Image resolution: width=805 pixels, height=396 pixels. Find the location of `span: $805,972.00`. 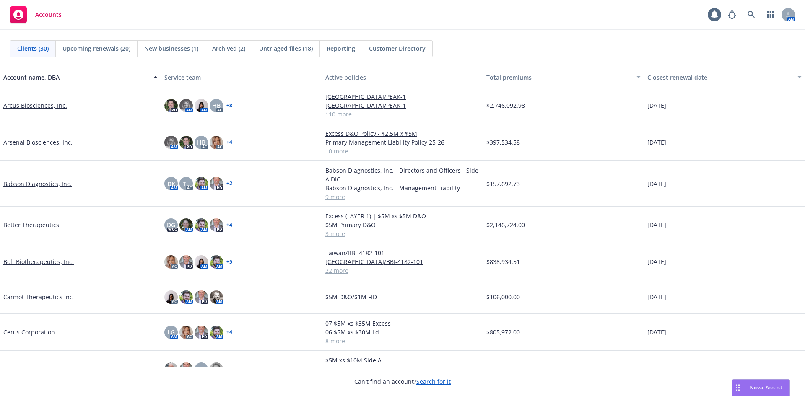

span: $805,972.00 is located at coordinates (503, 332).